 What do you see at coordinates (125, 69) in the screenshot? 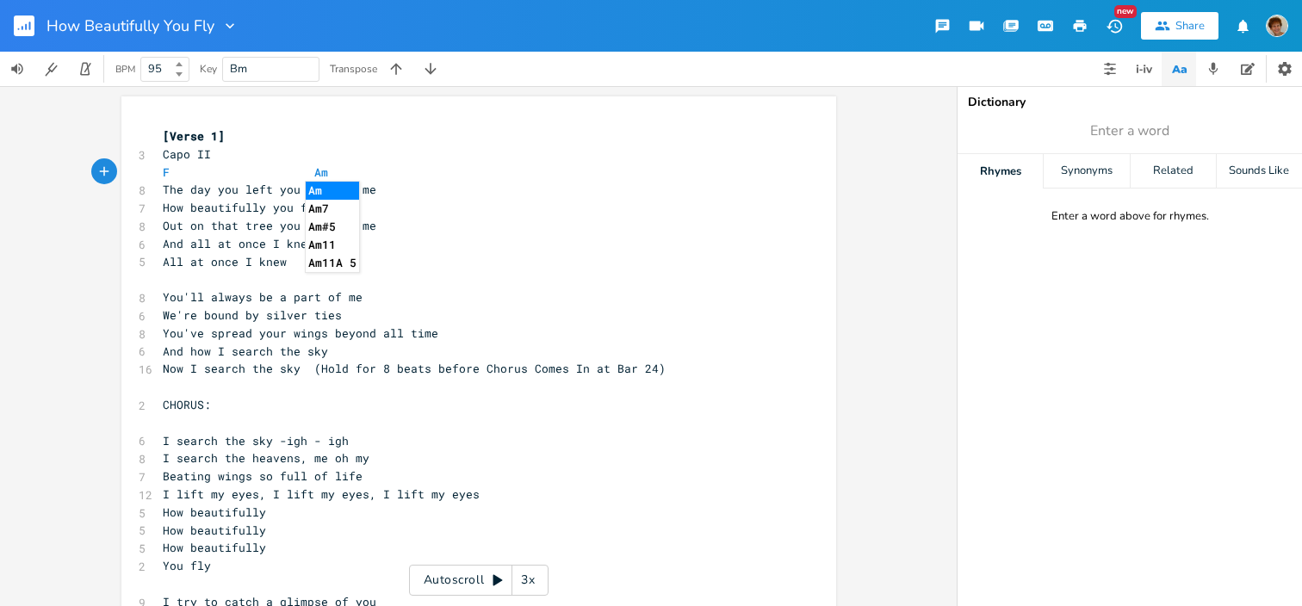
I see `div: BPM` at bounding box center [125, 69].